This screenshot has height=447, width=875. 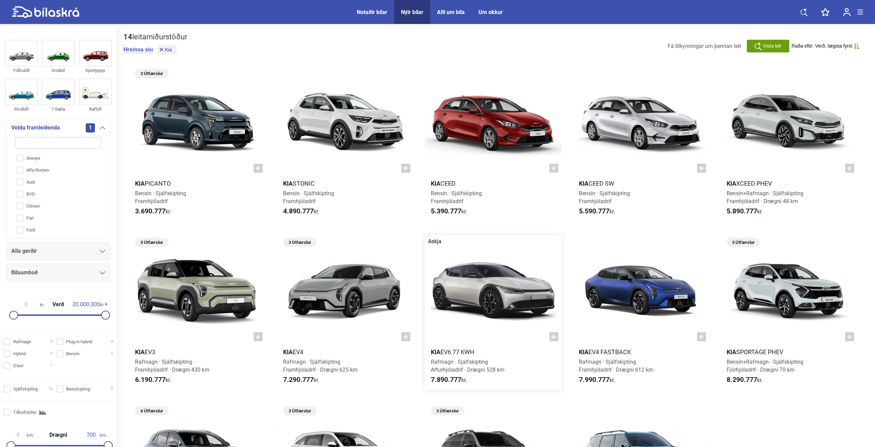 I want to click on span: 6 Útfærslur, so click(x=152, y=411).